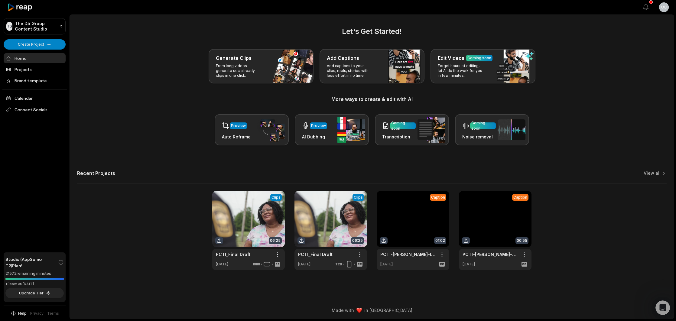 The height and width of the screenshot is (321, 676). I want to click on a: Brand template, so click(34, 80).